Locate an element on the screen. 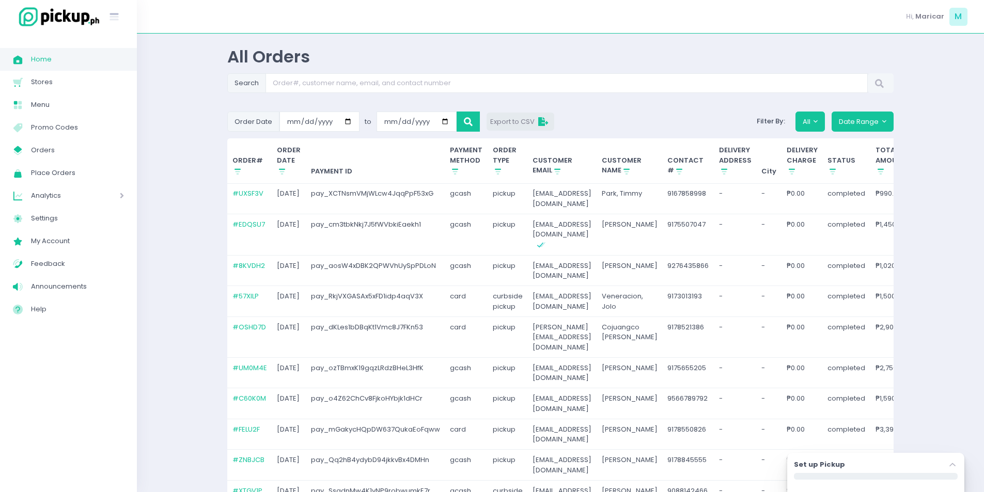  td: pay_XCTNsmVMjWLcw4JqqPpF53xG is located at coordinates (375, 199).